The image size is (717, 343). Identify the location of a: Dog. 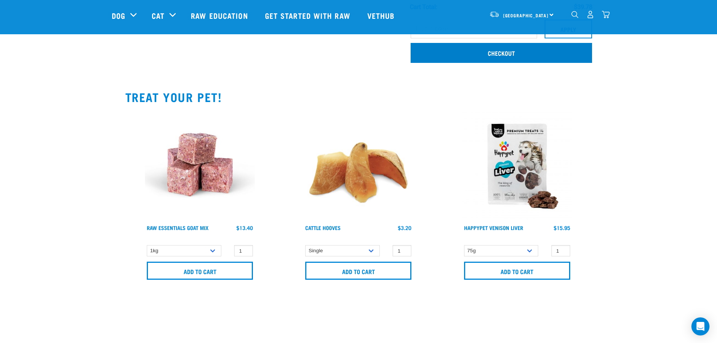
(119, 15).